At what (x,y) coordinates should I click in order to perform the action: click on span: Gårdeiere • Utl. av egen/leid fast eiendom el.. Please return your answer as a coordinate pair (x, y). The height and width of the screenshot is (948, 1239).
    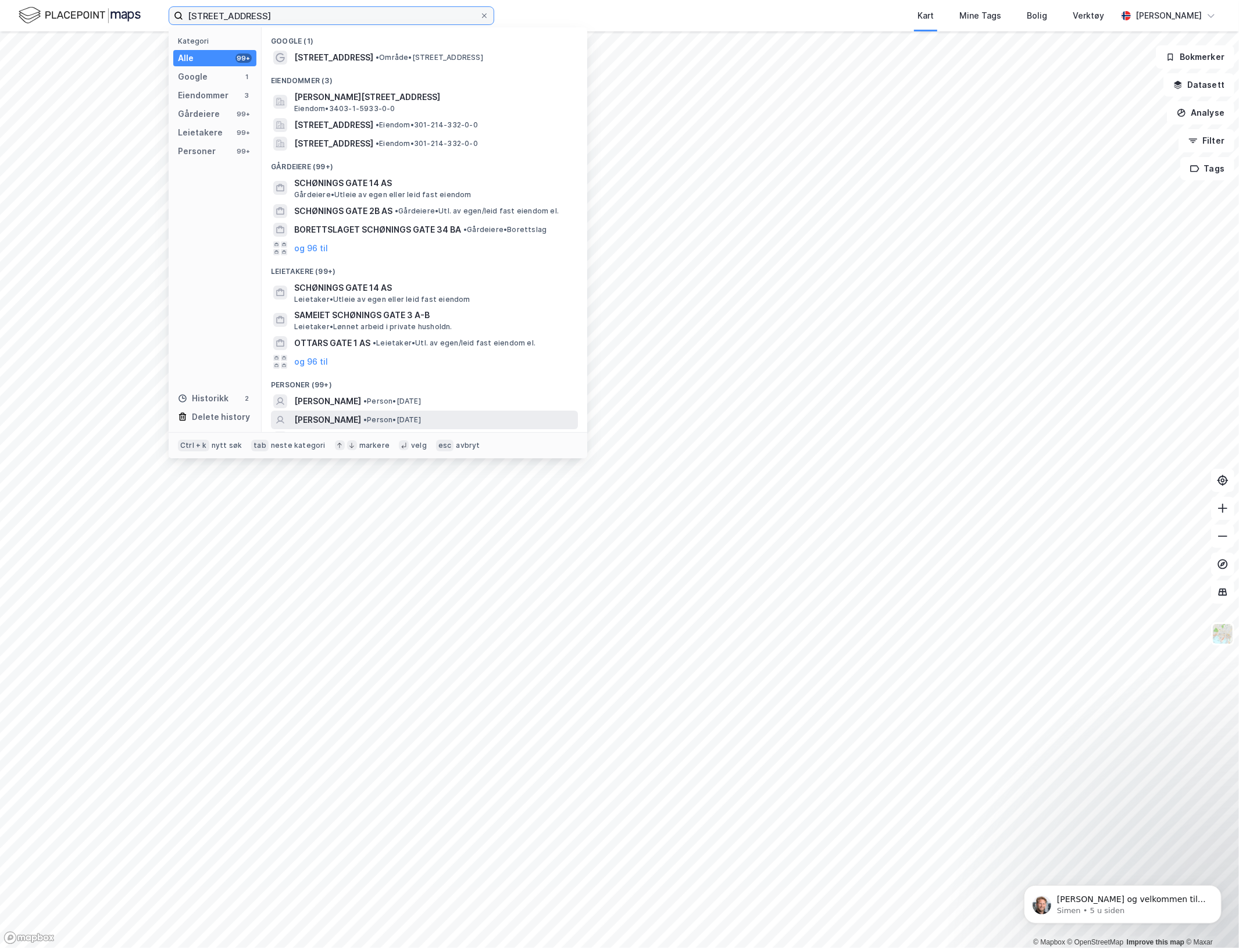
    Looking at the image, I should click on (477, 211).